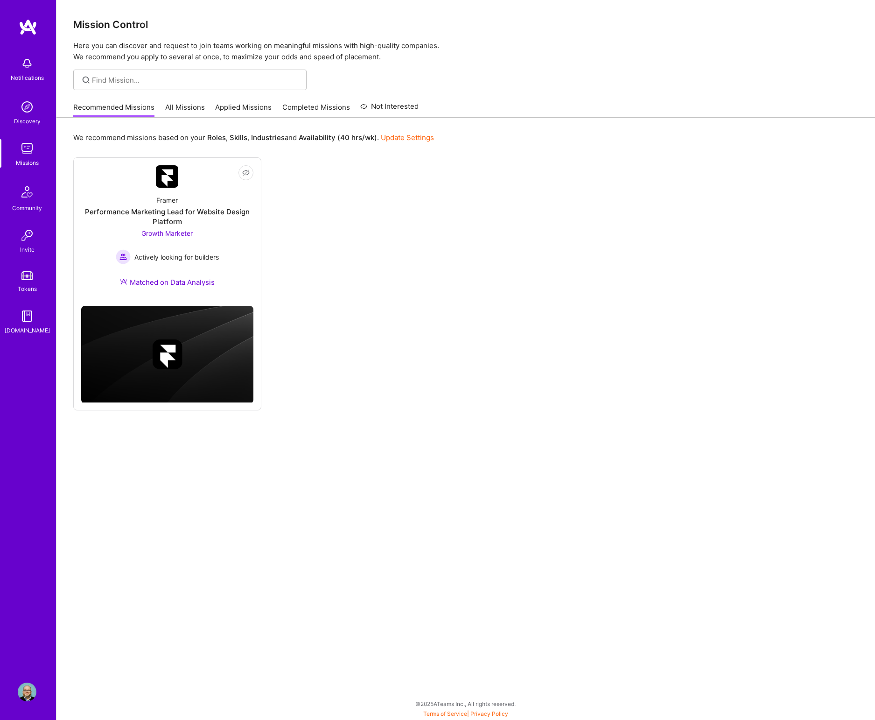 This screenshot has width=875, height=720. Describe the element at coordinates (185, 110) in the screenshot. I see `a: All Missions` at that location.